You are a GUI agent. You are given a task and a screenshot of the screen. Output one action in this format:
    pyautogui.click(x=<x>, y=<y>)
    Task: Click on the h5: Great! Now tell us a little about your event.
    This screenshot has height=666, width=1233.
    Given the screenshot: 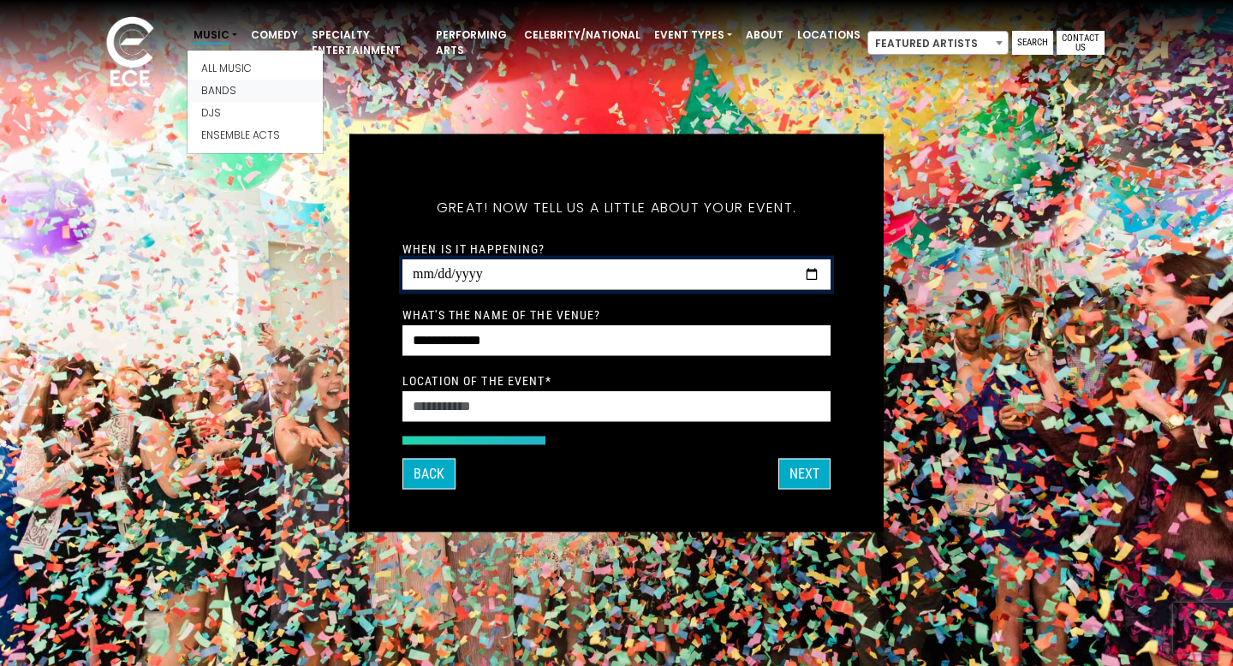 What is the action you would take?
    pyautogui.click(x=617, y=208)
    